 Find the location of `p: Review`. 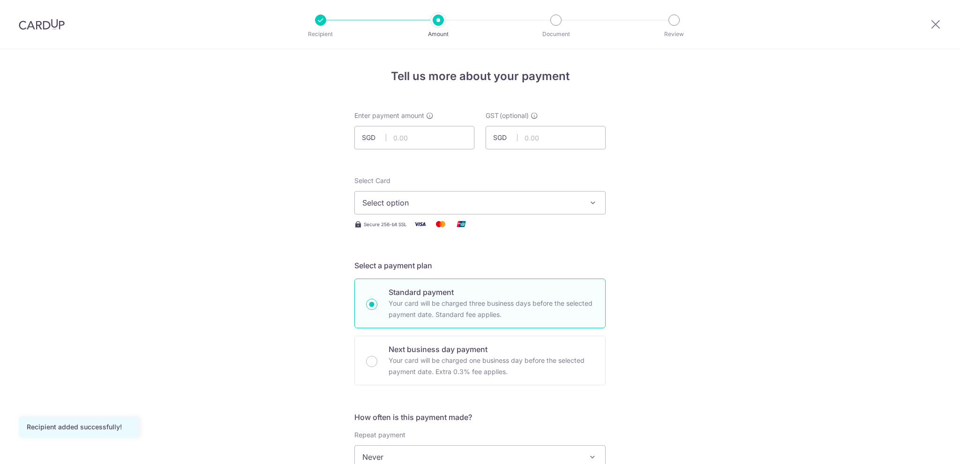

p: Review is located at coordinates (674, 34).